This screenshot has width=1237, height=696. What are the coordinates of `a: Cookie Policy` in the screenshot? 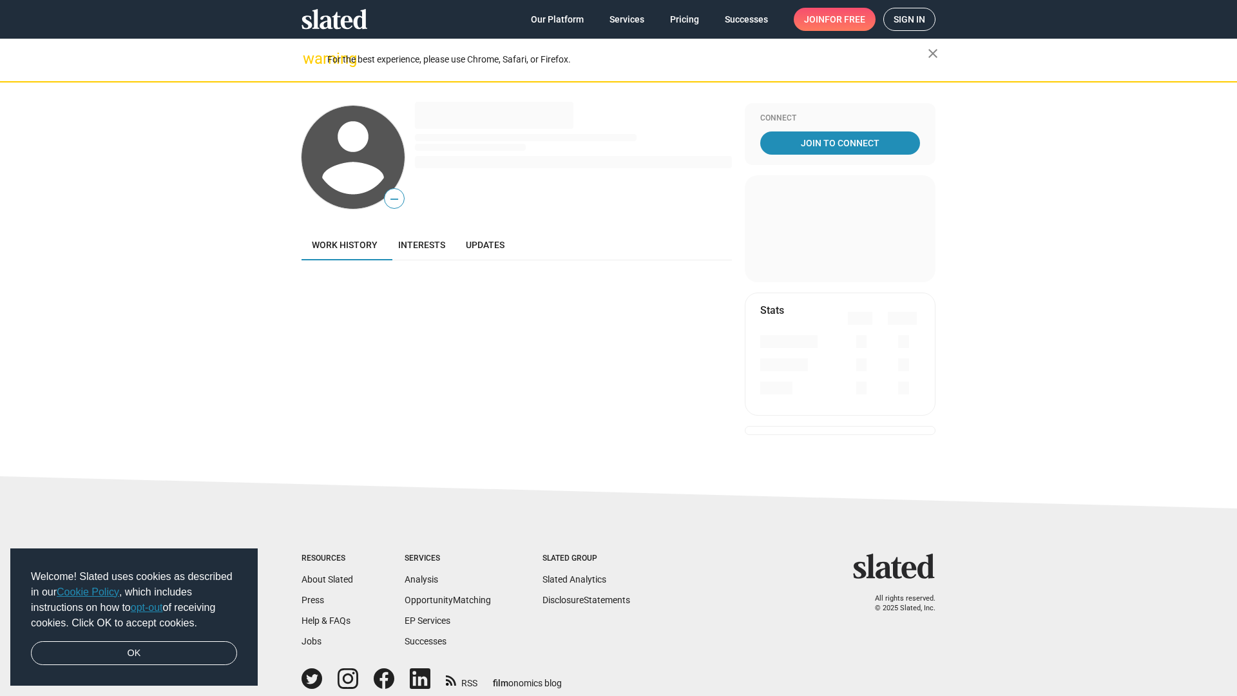 It's located at (88, 591).